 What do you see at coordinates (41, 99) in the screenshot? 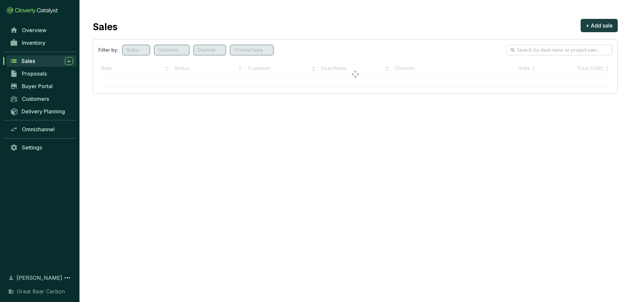
I see `a: Customers` at bounding box center [41, 99].